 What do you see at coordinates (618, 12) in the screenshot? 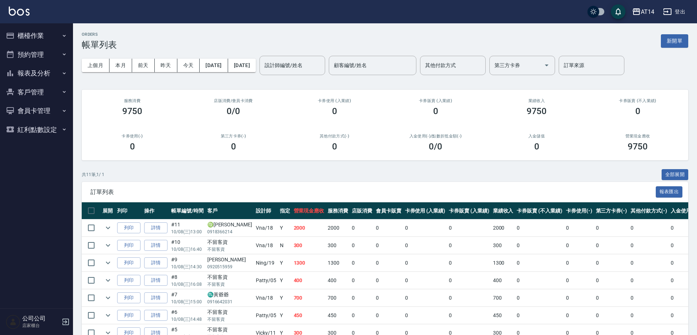
I see `button: save` at bounding box center [618, 12].